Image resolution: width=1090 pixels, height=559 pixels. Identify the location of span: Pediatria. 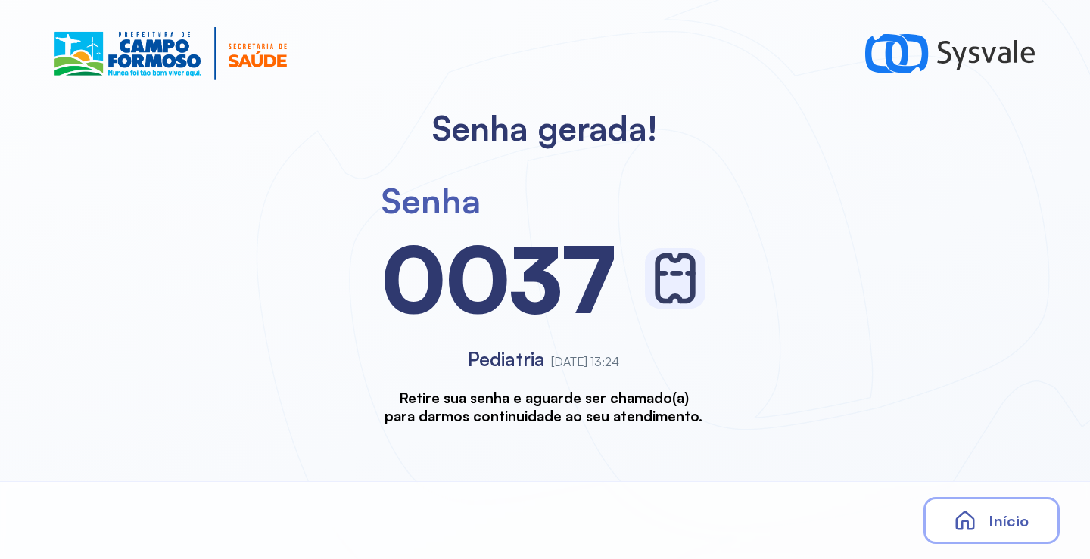
(506, 359).